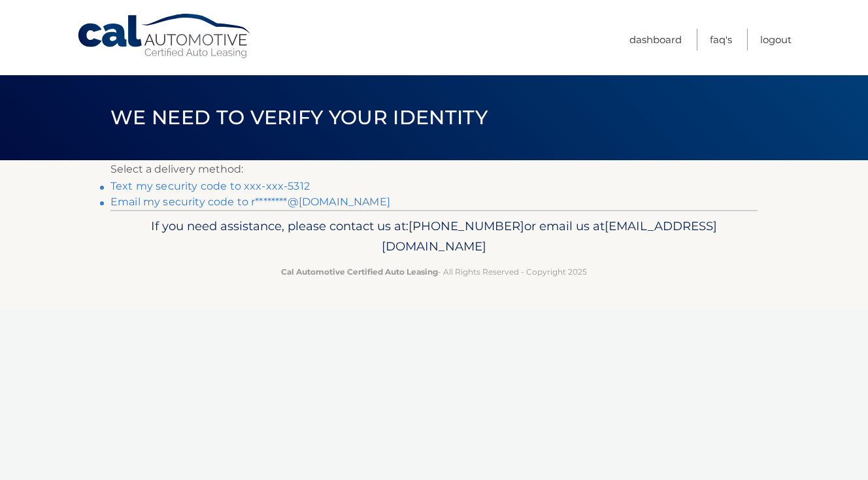 Image resolution: width=868 pixels, height=480 pixels. What do you see at coordinates (776, 39) in the screenshot?
I see `a: Logout` at bounding box center [776, 39].